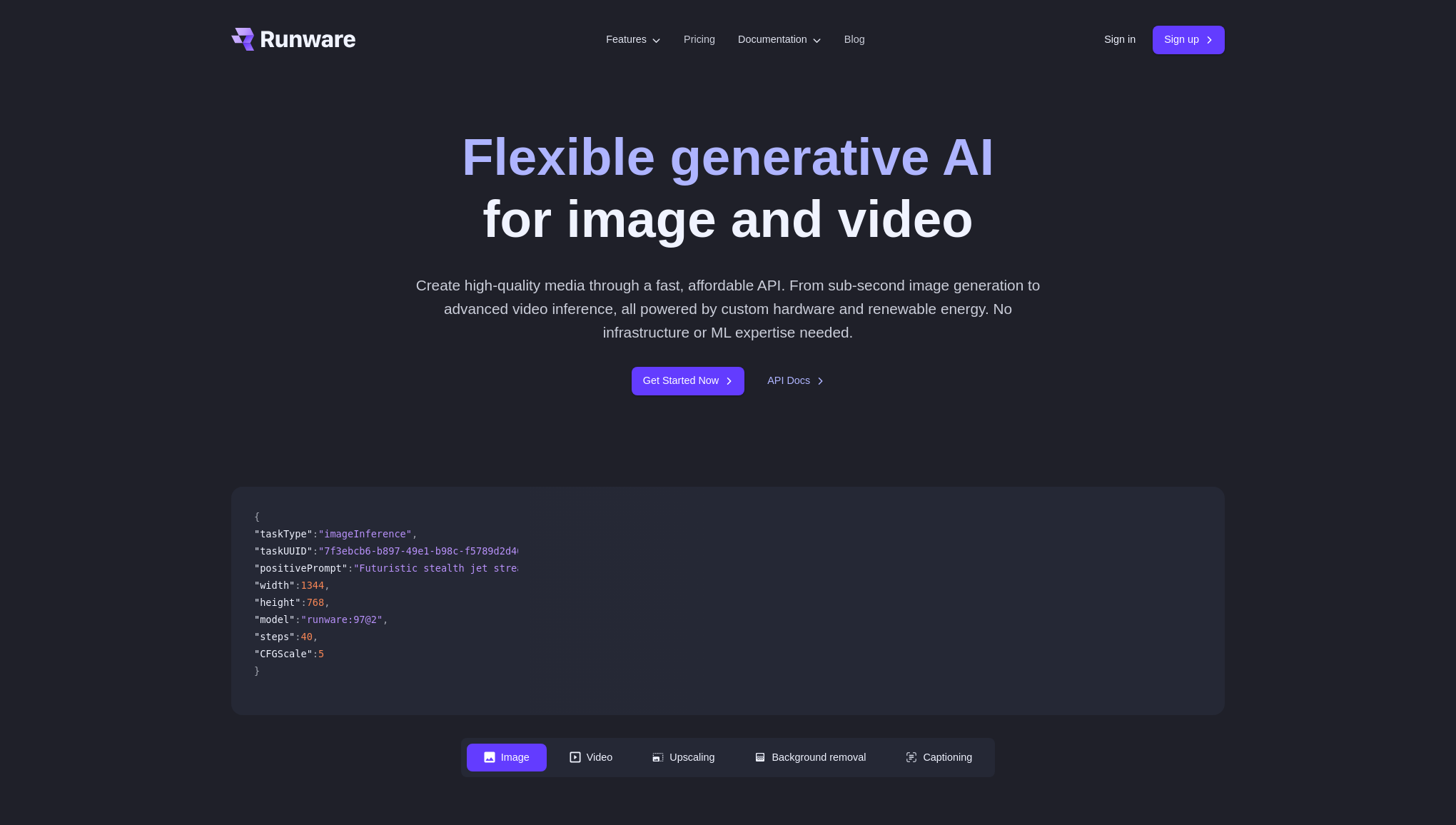  What do you see at coordinates (688, 380) in the screenshot?
I see `a: Get Started Now` at bounding box center [688, 380].